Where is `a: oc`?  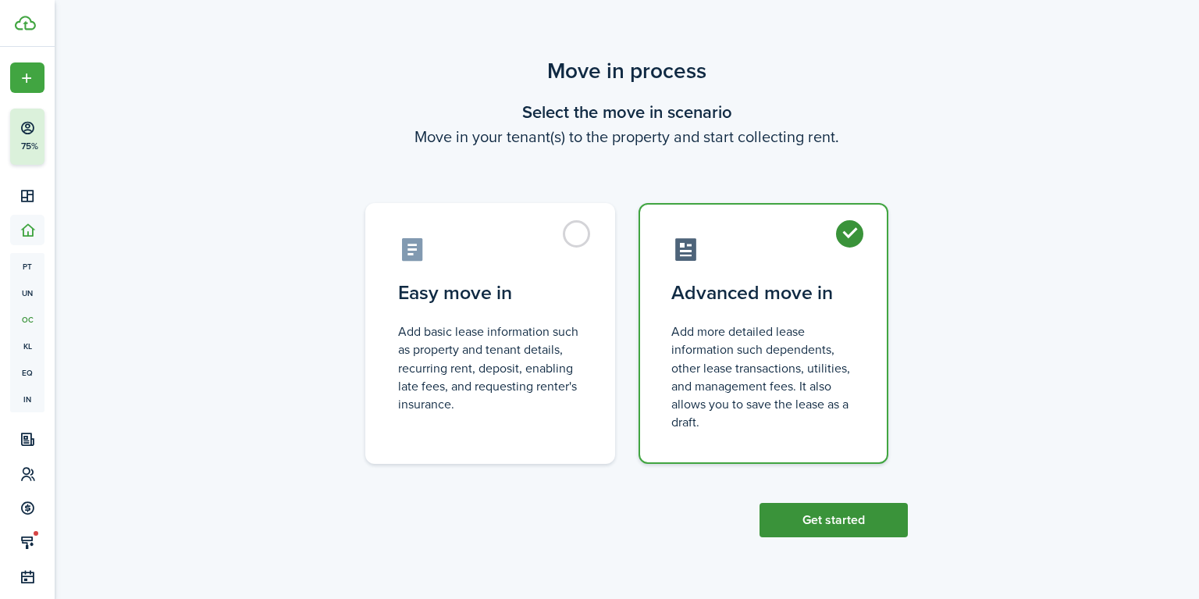
a: oc is located at coordinates (27, 319).